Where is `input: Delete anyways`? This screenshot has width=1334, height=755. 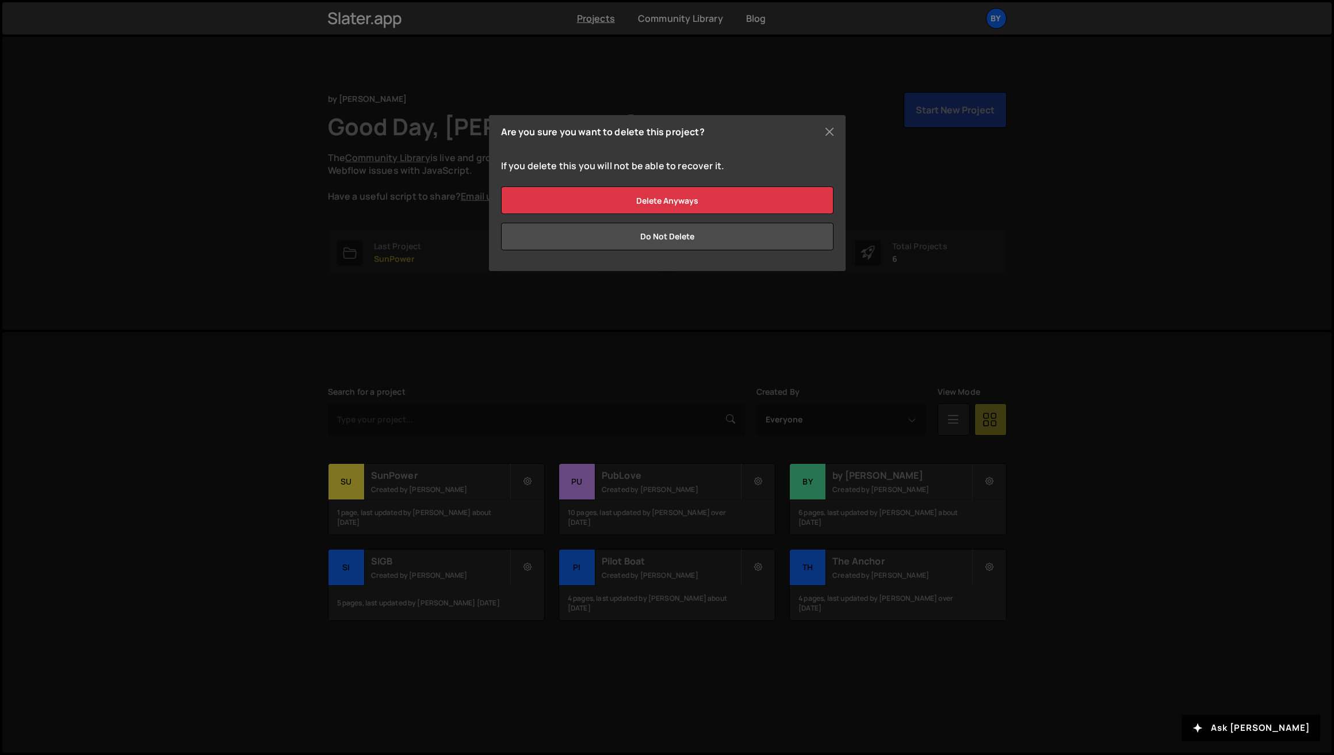
input: Delete anyways is located at coordinates (667, 200).